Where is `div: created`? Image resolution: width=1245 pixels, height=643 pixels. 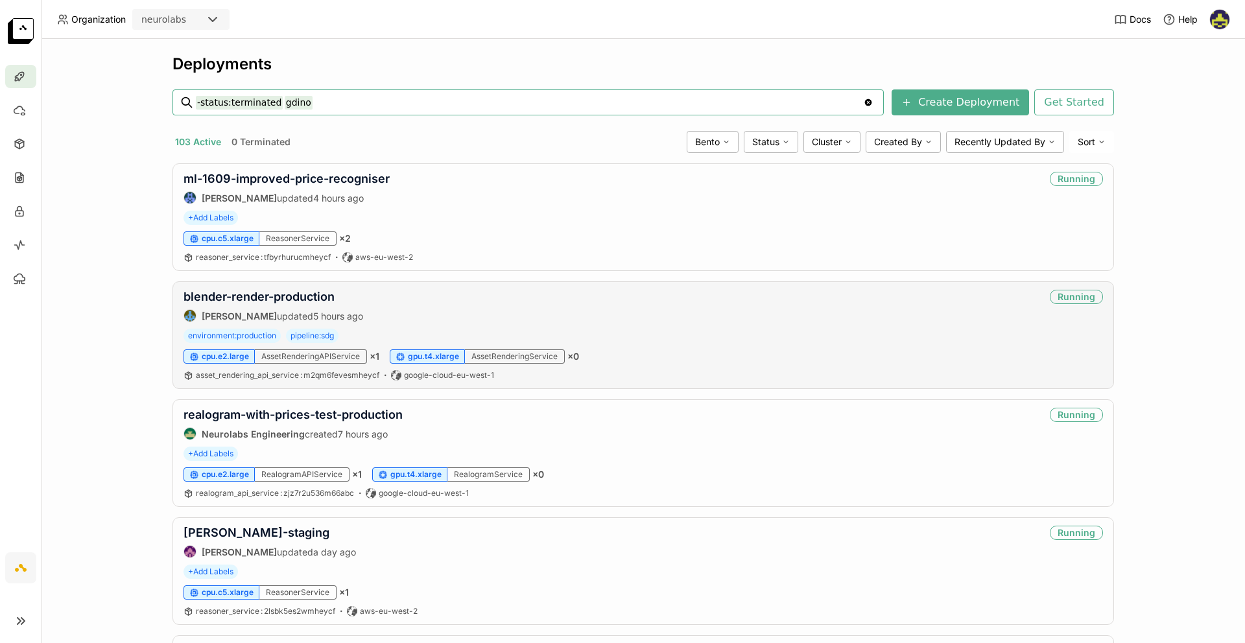 div: created is located at coordinates (293, 434).